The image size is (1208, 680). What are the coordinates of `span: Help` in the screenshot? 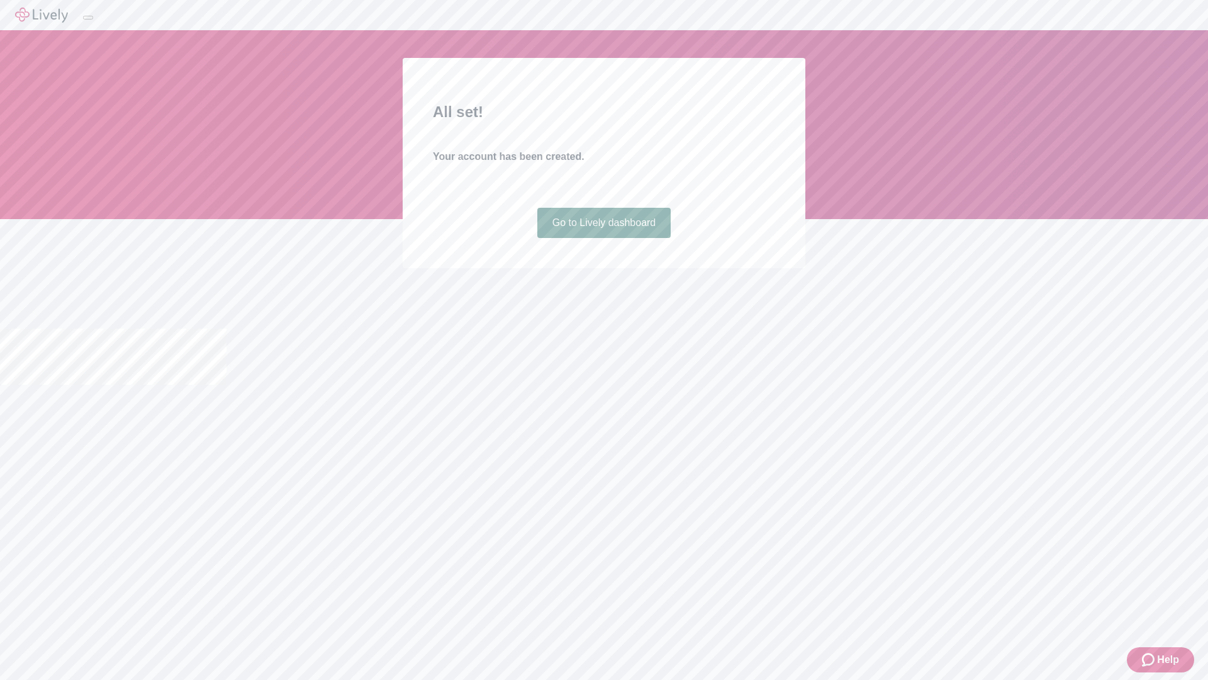 It's located at (1168, 660).